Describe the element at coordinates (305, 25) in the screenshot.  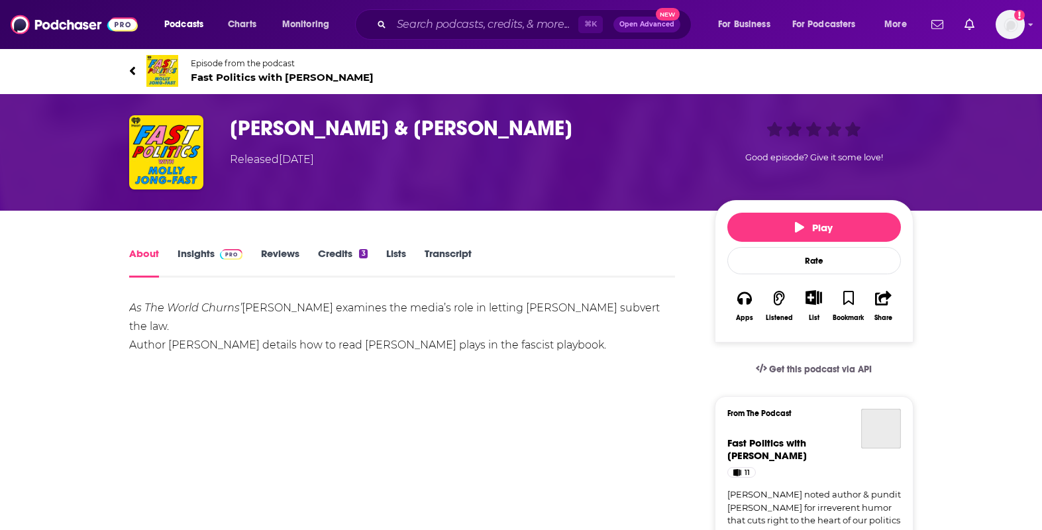
I see `span: Monitoring` at that location.